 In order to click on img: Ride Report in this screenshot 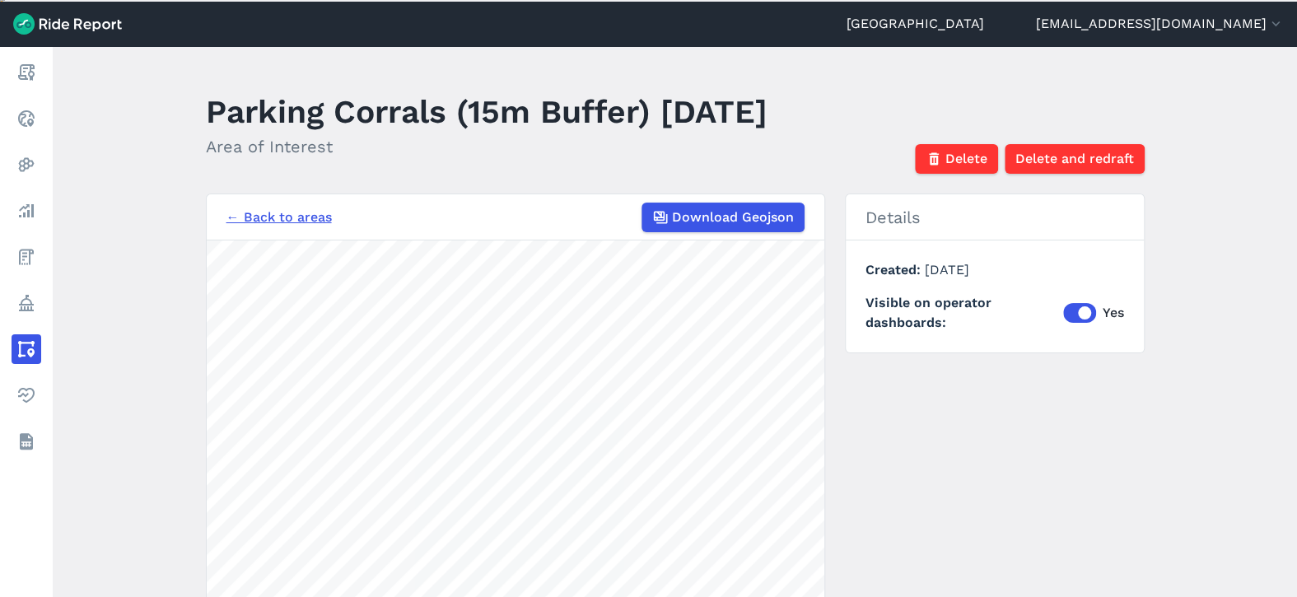, I will do `click(68, 24)`.